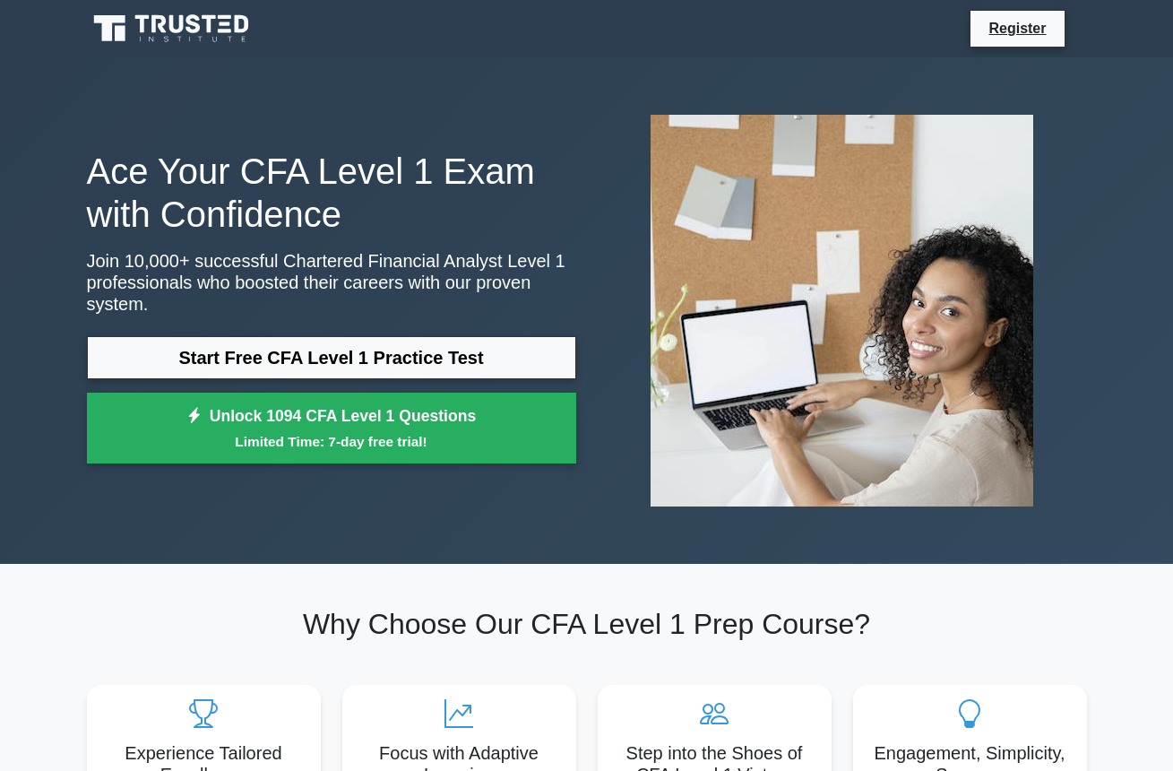  I want to click on h1: Ace Your CFA Level 1 Exam with Confidence, so click(332, 193).